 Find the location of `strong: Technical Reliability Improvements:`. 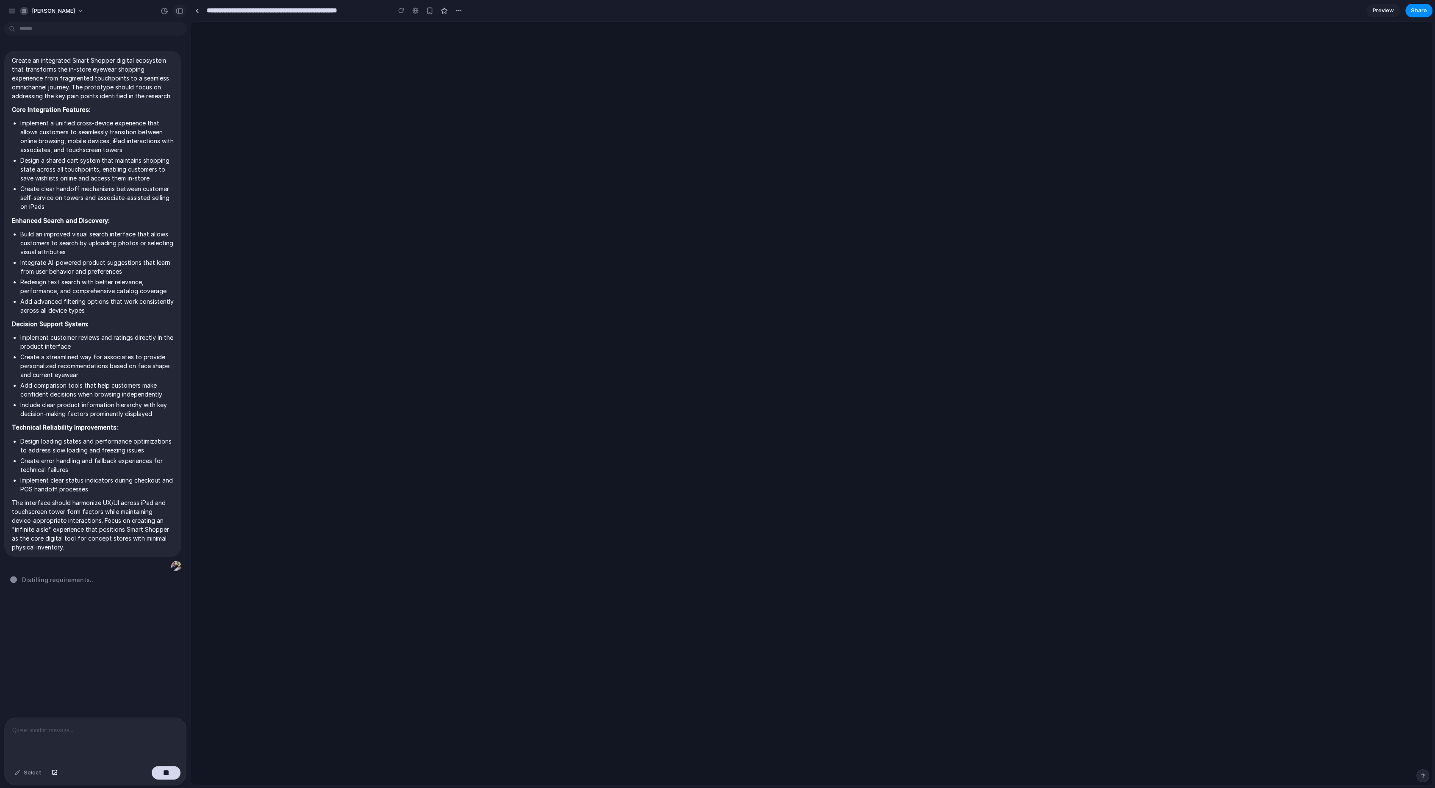

strong: Technical Reliability Improvements: is located at coordinates (65, 427).